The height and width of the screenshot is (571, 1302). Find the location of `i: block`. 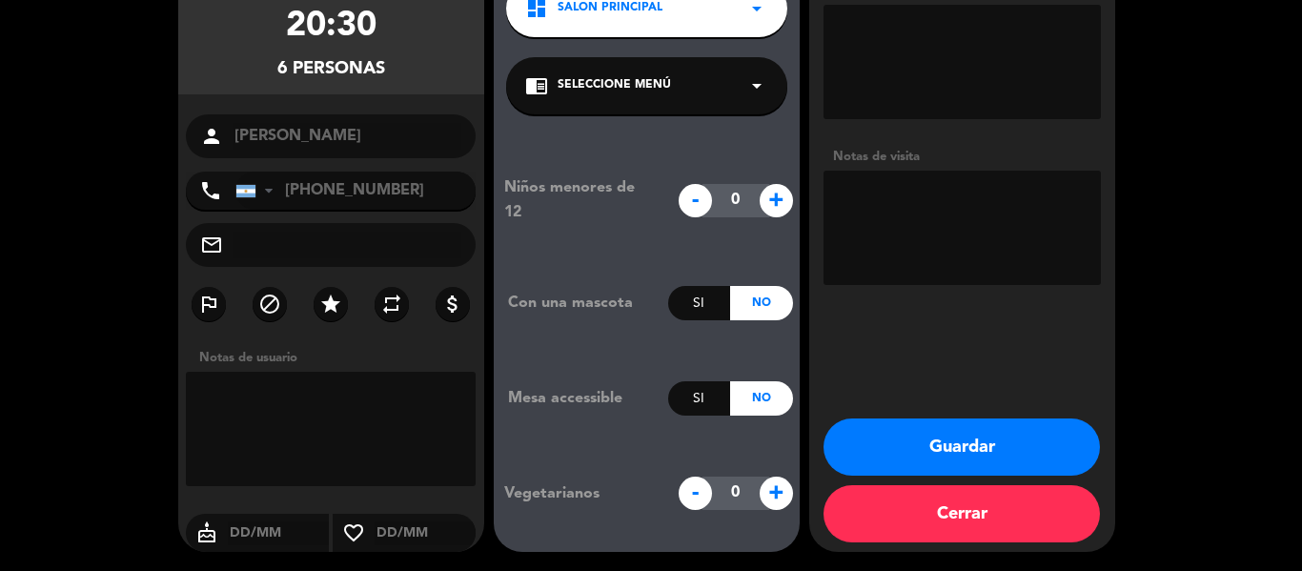

i: block is located at coordinates (270, 304).